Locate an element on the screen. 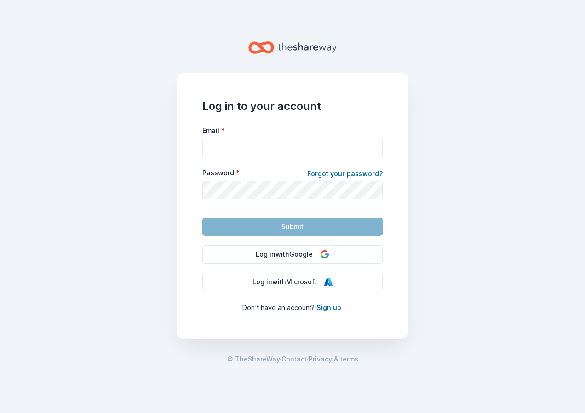 The image size is (585, 413). span: Don ' t have an account? is located at coordinates (278, 307).